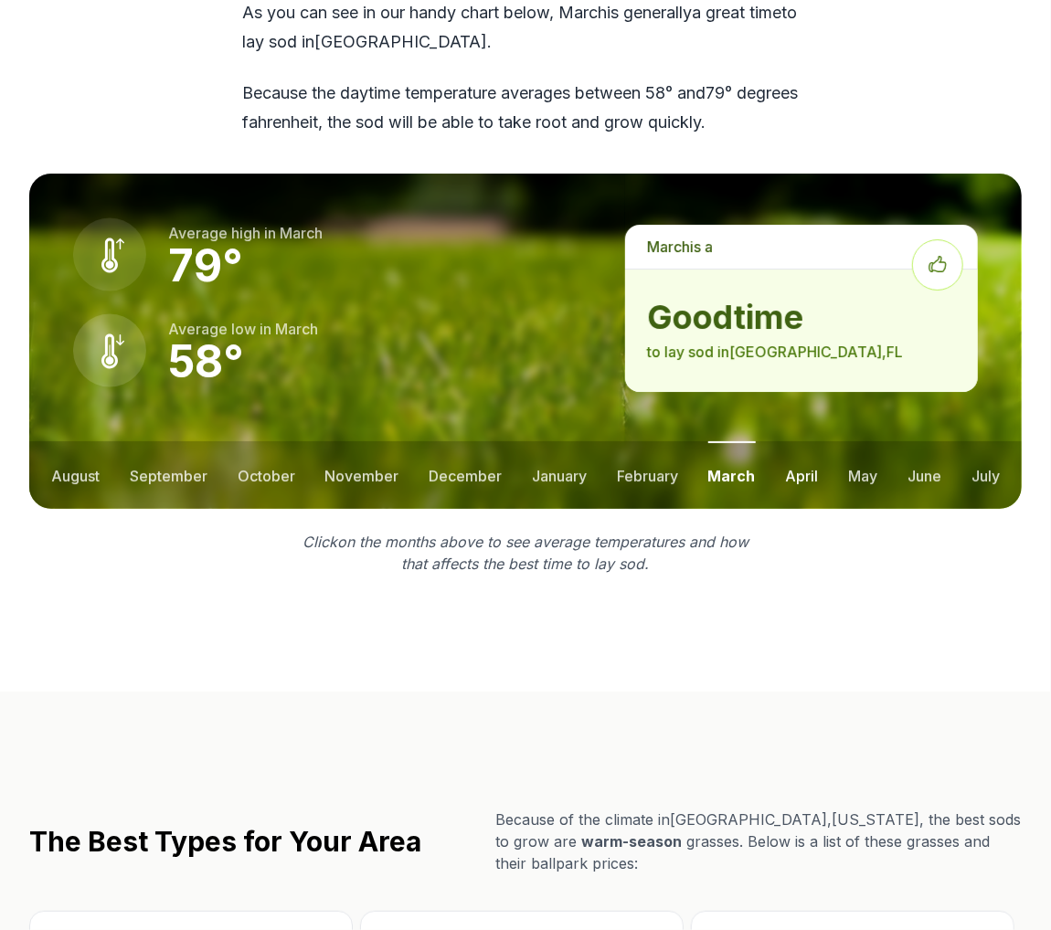 This screenshot has width=1051, height=930. I want to click on button: november, so click(361, 475).